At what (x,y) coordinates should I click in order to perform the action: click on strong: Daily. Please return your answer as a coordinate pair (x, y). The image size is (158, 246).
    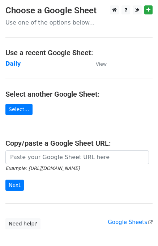
    Looking at the image, I should click on (13, 64).